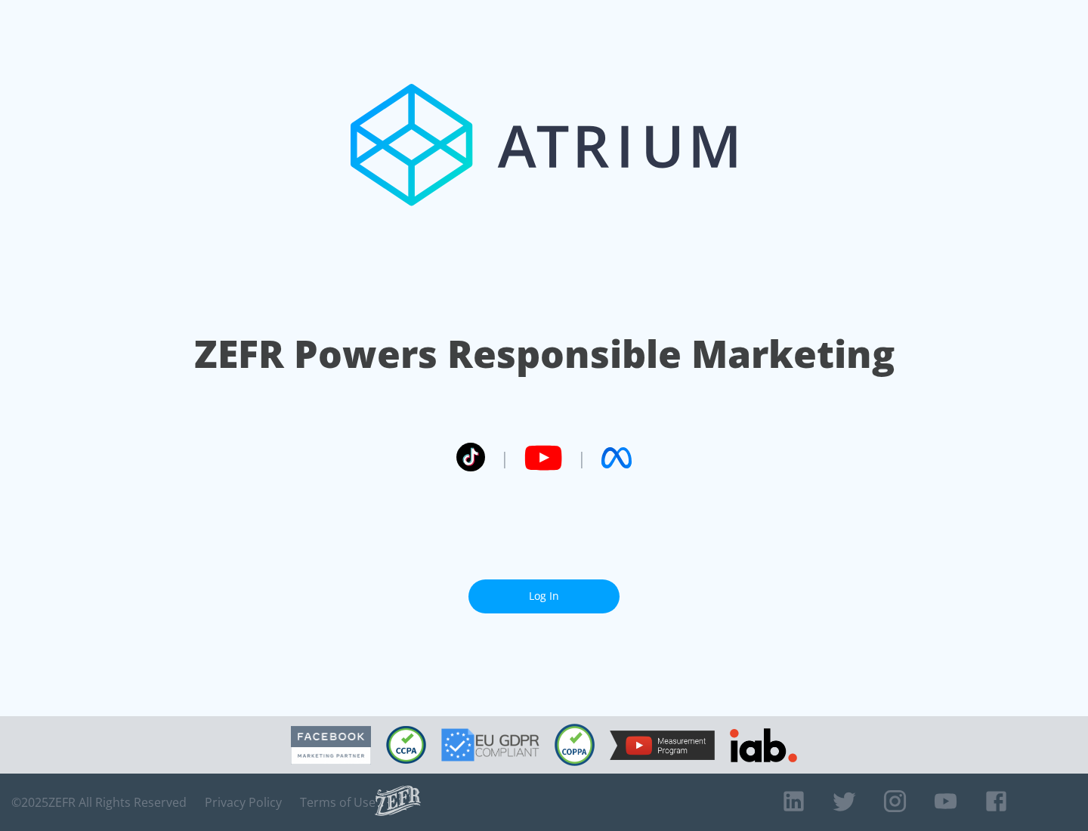  Describe the element at coordinates (662, 745) in the screenshot. I see `img: YouTube Measurement Program` at that location.